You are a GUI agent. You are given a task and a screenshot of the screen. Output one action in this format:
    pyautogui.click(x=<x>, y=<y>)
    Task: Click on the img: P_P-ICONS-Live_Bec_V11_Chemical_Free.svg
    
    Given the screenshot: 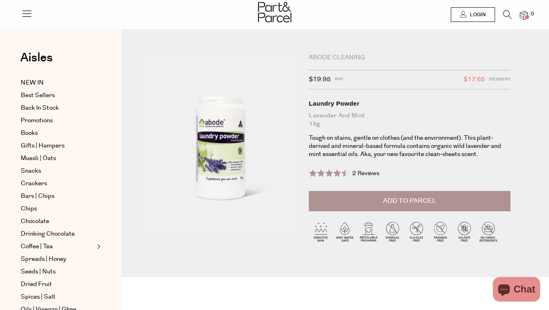 What is the action you would take?
    pyautogui.click(x=393, y=231)
    